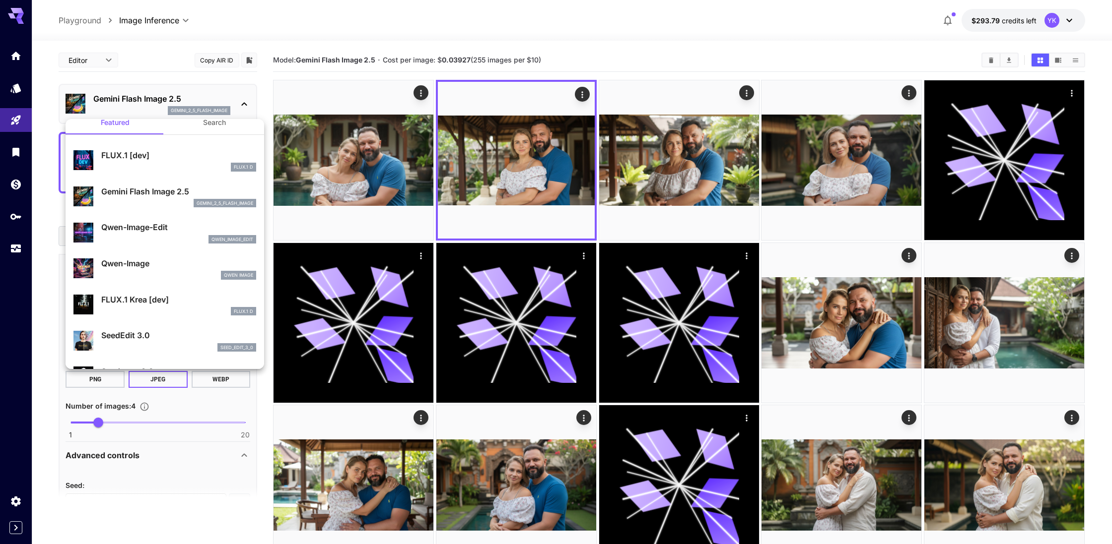 The image size is (1112, 544). What do you see at coordinates (237, 348) in the screenshot?
I see `p: seed_edit_3_0` at bounding box center [237, 348].